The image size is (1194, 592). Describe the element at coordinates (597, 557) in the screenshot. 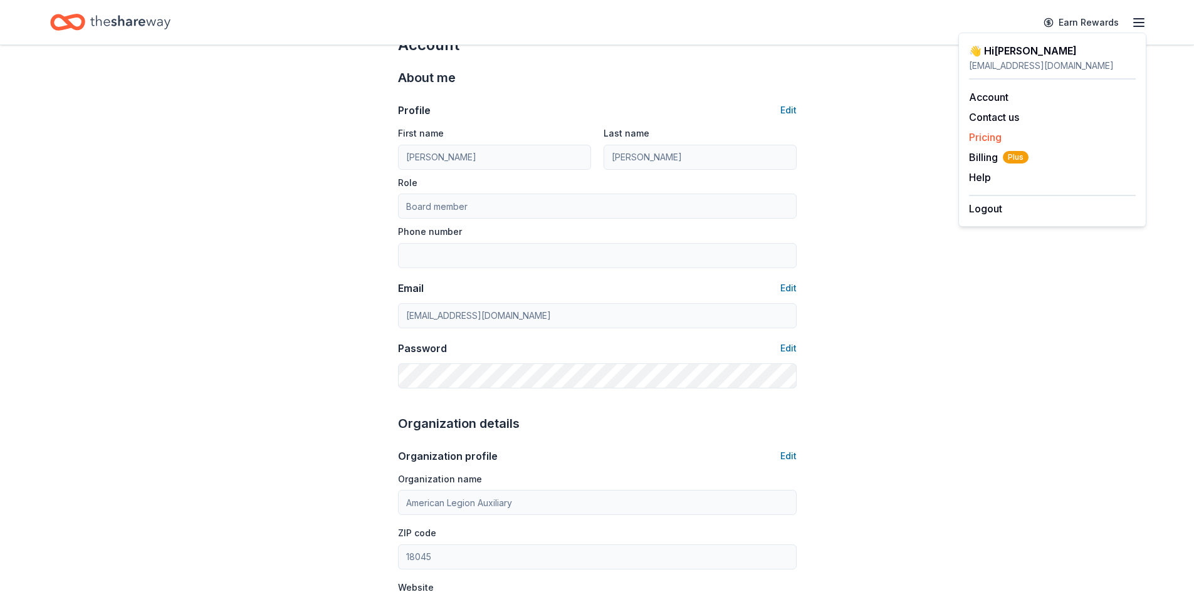

I see `input: 12345 (U.S. only)` at that location.